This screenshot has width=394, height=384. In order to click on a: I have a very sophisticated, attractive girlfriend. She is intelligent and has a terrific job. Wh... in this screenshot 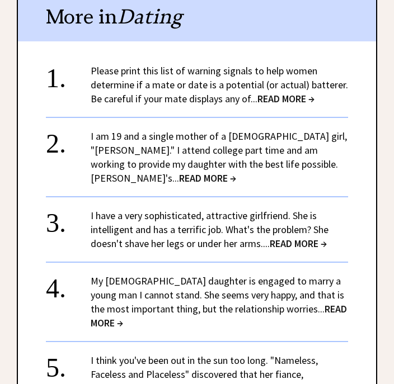, I will do `click(209, 230)`.